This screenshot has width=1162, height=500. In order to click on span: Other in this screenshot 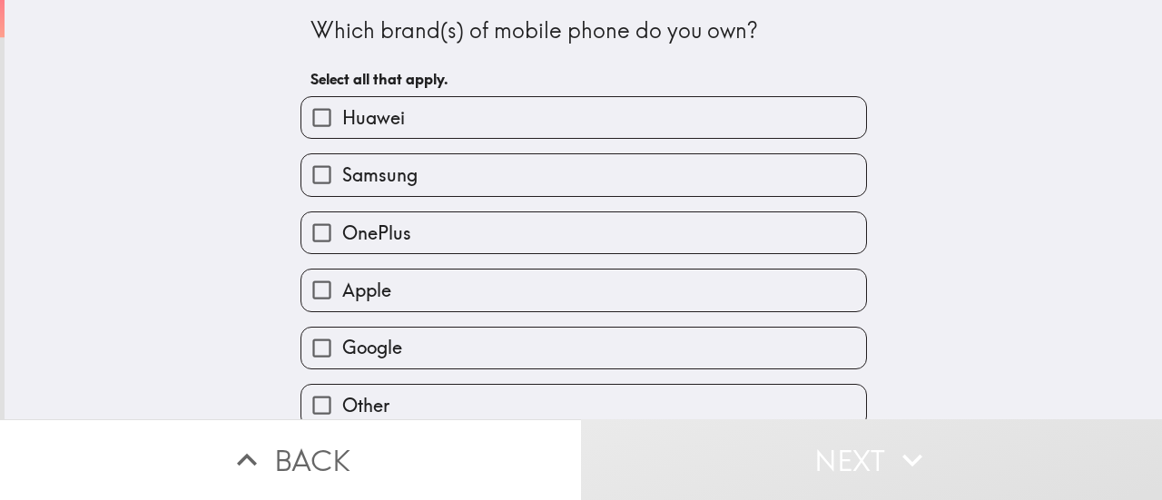, I will do `click(366, 406)`.